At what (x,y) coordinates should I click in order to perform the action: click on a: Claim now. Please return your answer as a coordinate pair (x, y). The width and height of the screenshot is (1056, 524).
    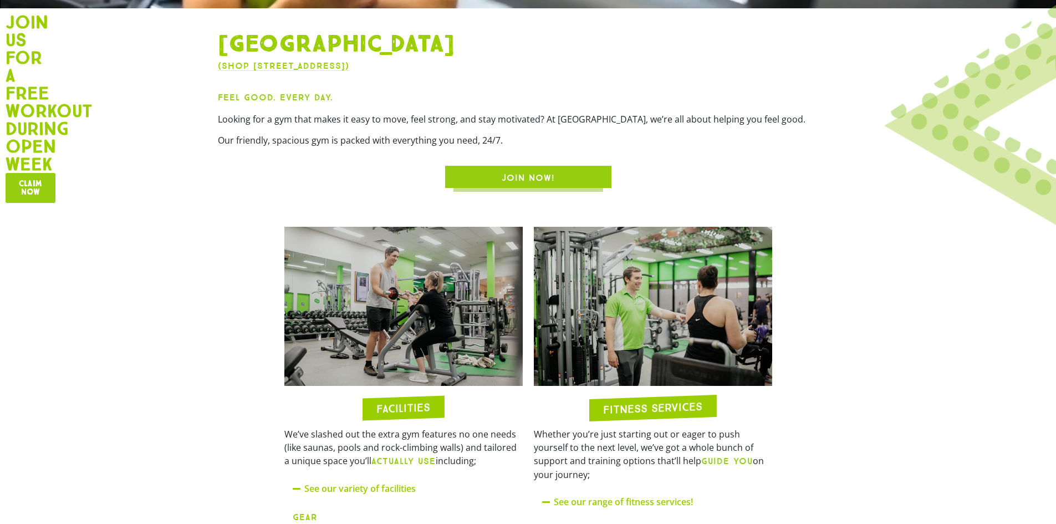
    Looking at the image, I should click on (30, 188).